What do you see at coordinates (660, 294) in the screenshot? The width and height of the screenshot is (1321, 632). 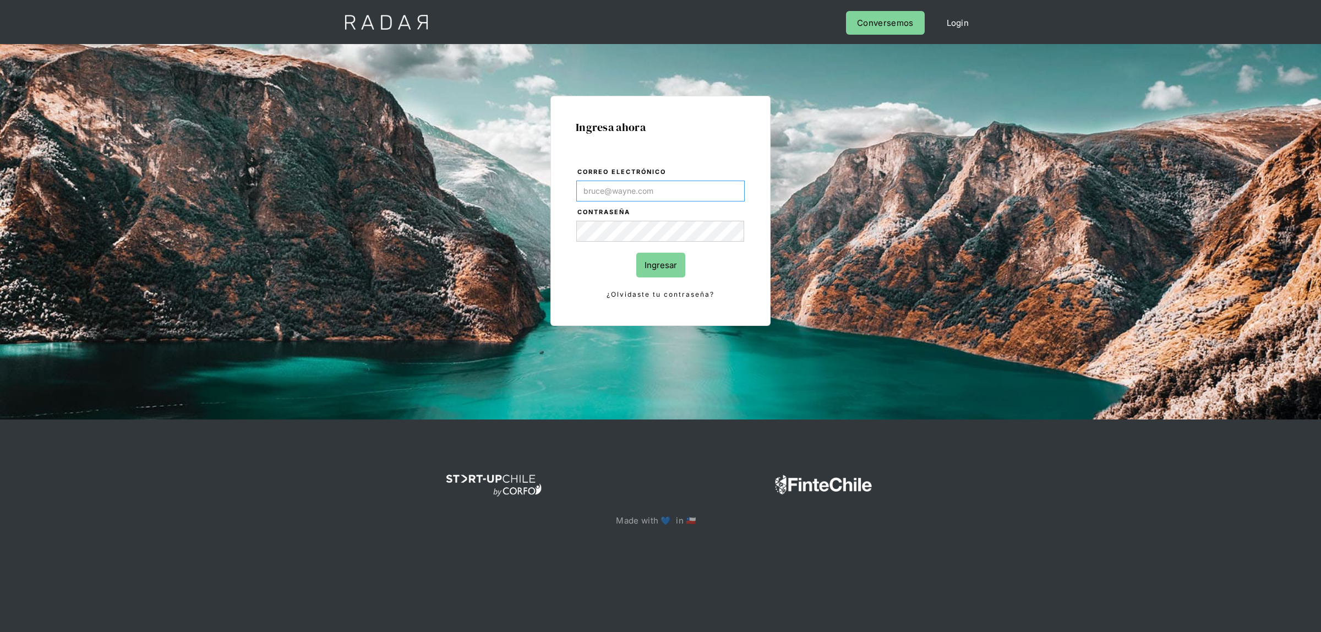 I see `a: ¿Olvidaste tu contraseña?` at bounding box center [660, 294].